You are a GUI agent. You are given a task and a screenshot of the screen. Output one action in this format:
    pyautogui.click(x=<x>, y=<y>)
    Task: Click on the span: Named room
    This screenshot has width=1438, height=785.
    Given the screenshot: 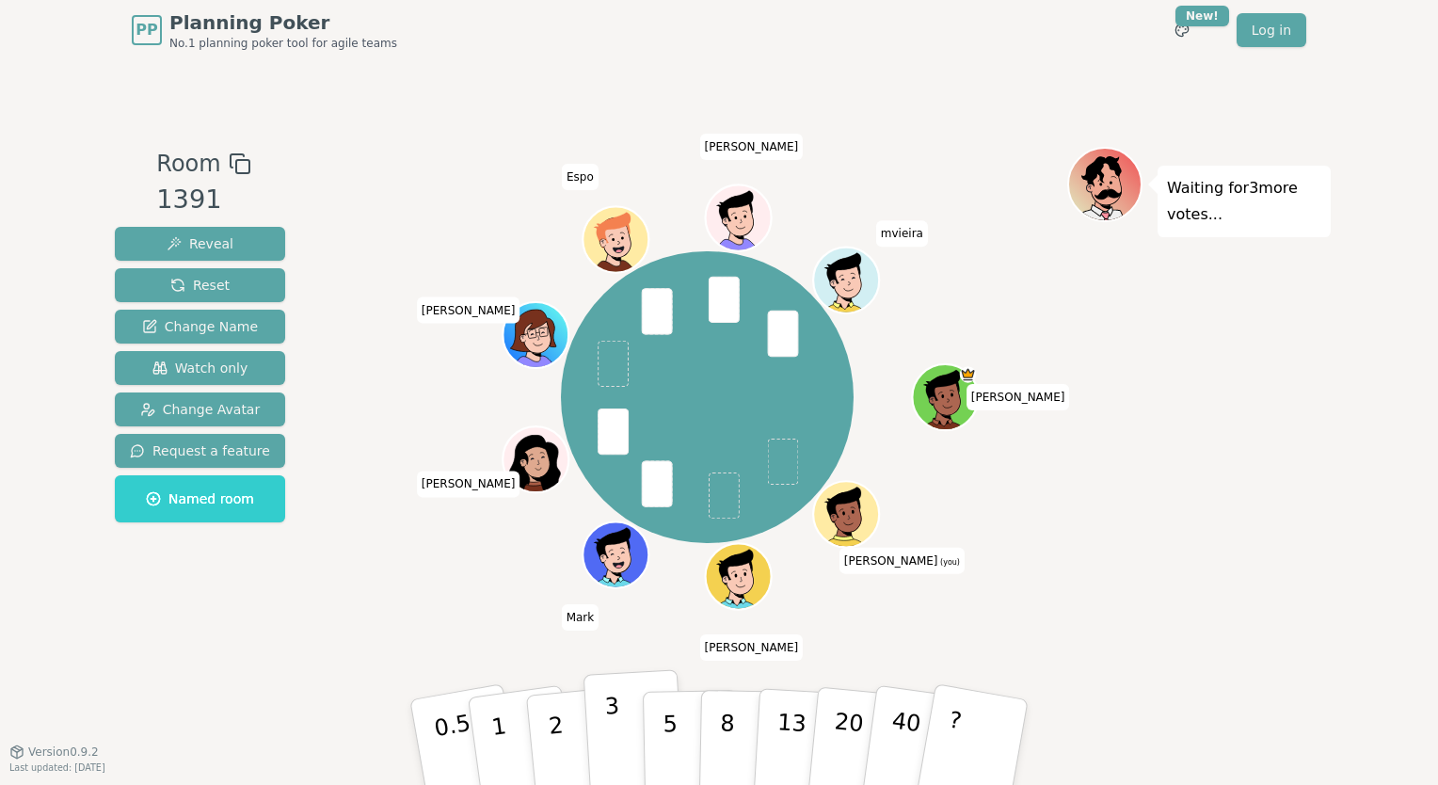 What is the action you would take?
    pyautogui.click(x=199, y=499)
    